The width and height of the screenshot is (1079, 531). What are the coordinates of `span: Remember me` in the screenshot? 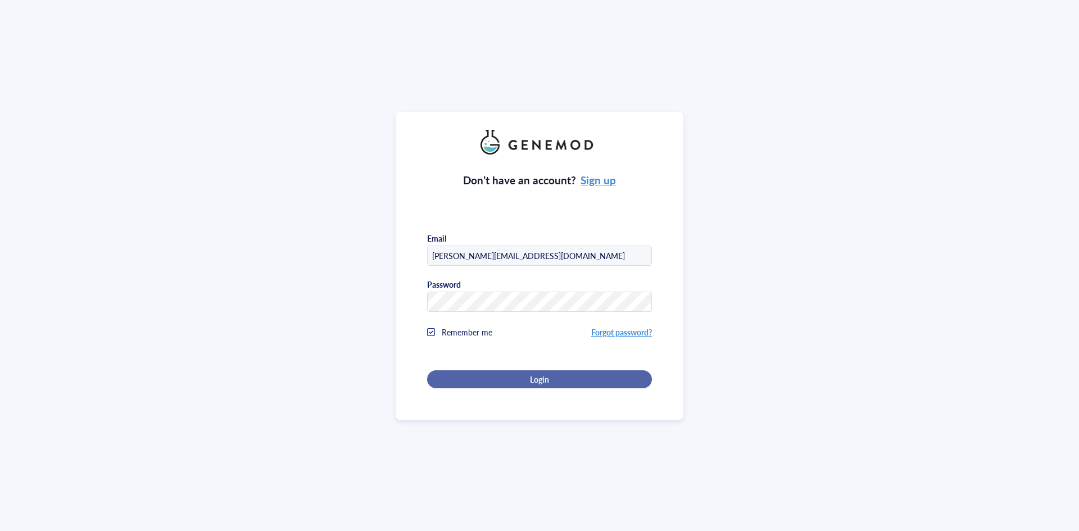 It's located at (467, 332).